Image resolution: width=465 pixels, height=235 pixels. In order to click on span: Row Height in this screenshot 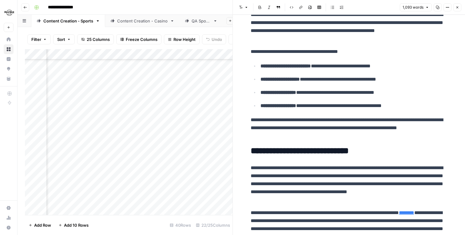, I will do `click(184, 39)`.